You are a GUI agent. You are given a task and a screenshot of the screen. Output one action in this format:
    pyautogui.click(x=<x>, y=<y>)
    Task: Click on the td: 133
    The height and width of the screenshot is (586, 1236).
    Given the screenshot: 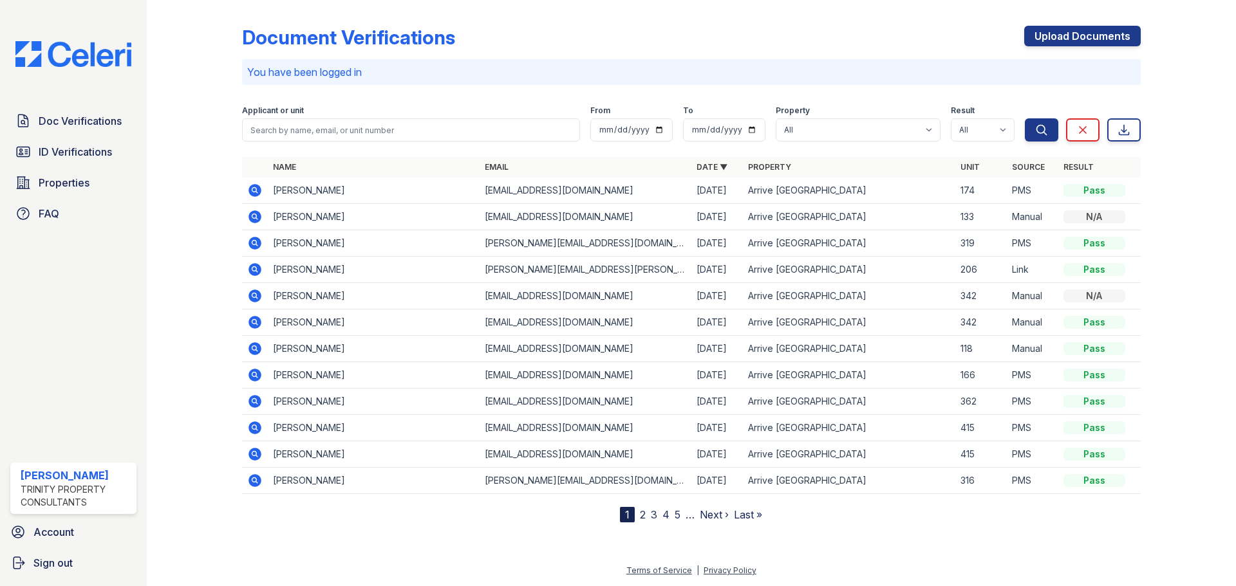 What is the action you would take?
    pyautogui.click(x=981, y=217)
    